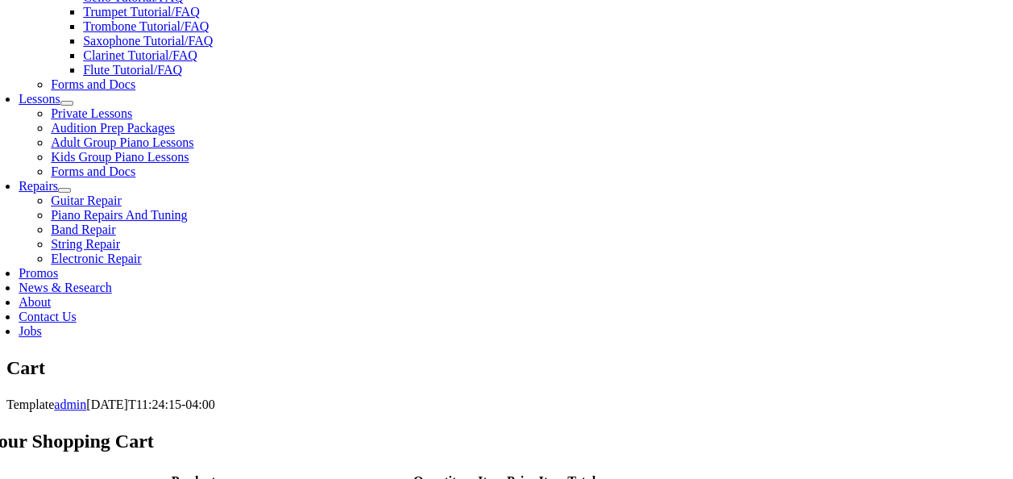 Image resolution: width=1013 pixels, height=479 pixels. Describe the element at coordinates (38, 185) in the screenshot. I see `a: Repairs` at that location.